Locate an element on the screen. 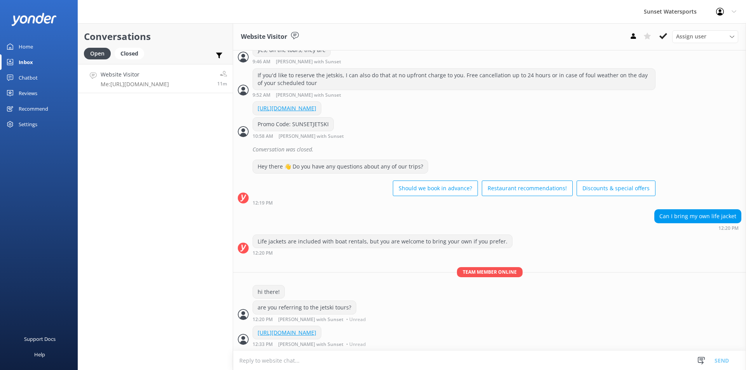  div: Conversation was closed. is located at coordinates (497, 150).